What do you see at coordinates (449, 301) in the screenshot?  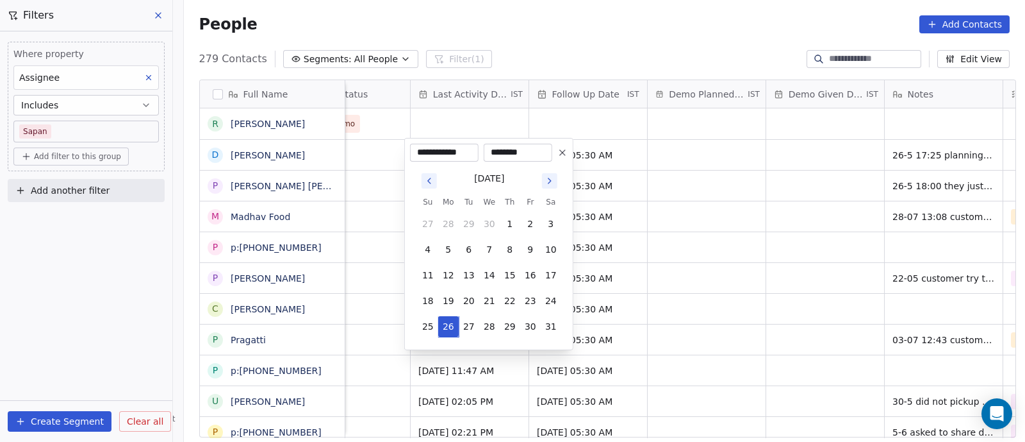 I see `button: 19` at bounding box center [449, 301].